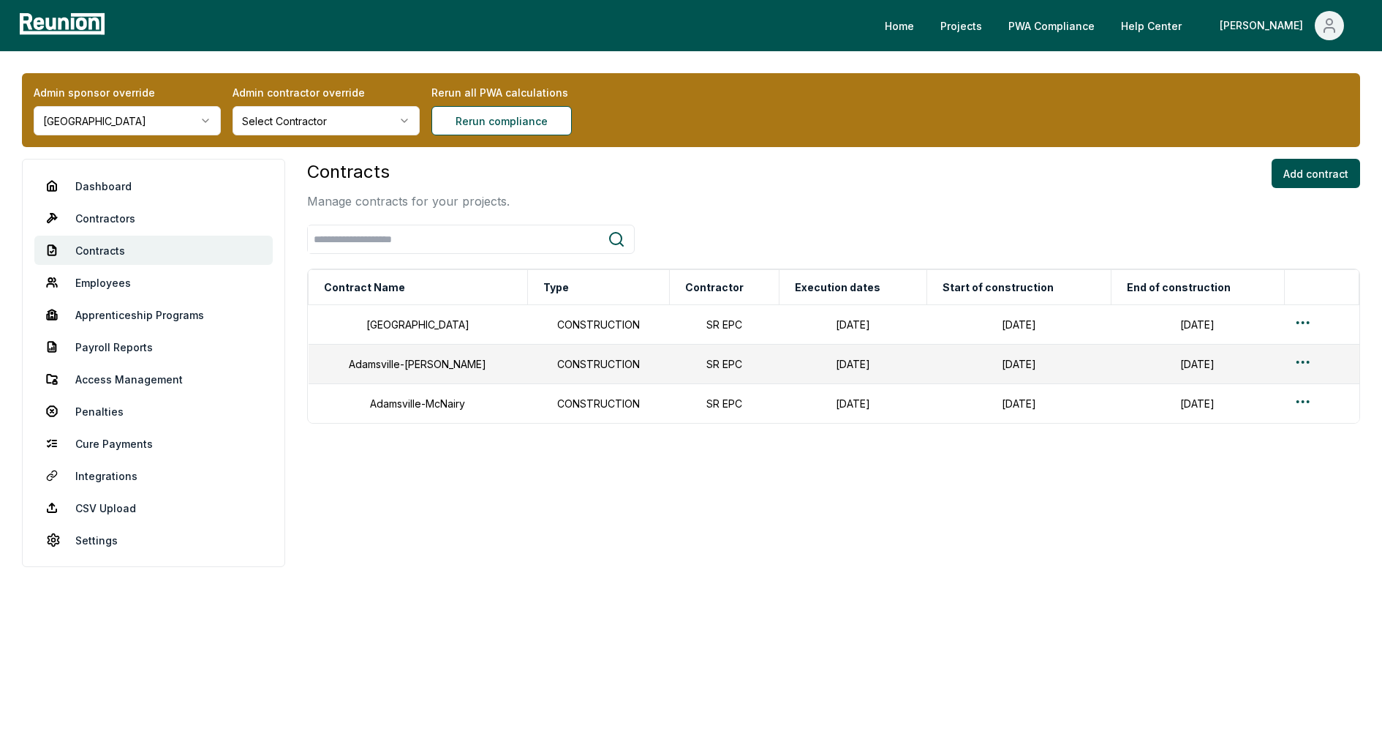 The width and height of the screenshot is (1382, 753). What do you see at coordinates (154, 315) in the screenshot?
I see `a: Apprenticeship Programs` at bounding box center [154, 315].